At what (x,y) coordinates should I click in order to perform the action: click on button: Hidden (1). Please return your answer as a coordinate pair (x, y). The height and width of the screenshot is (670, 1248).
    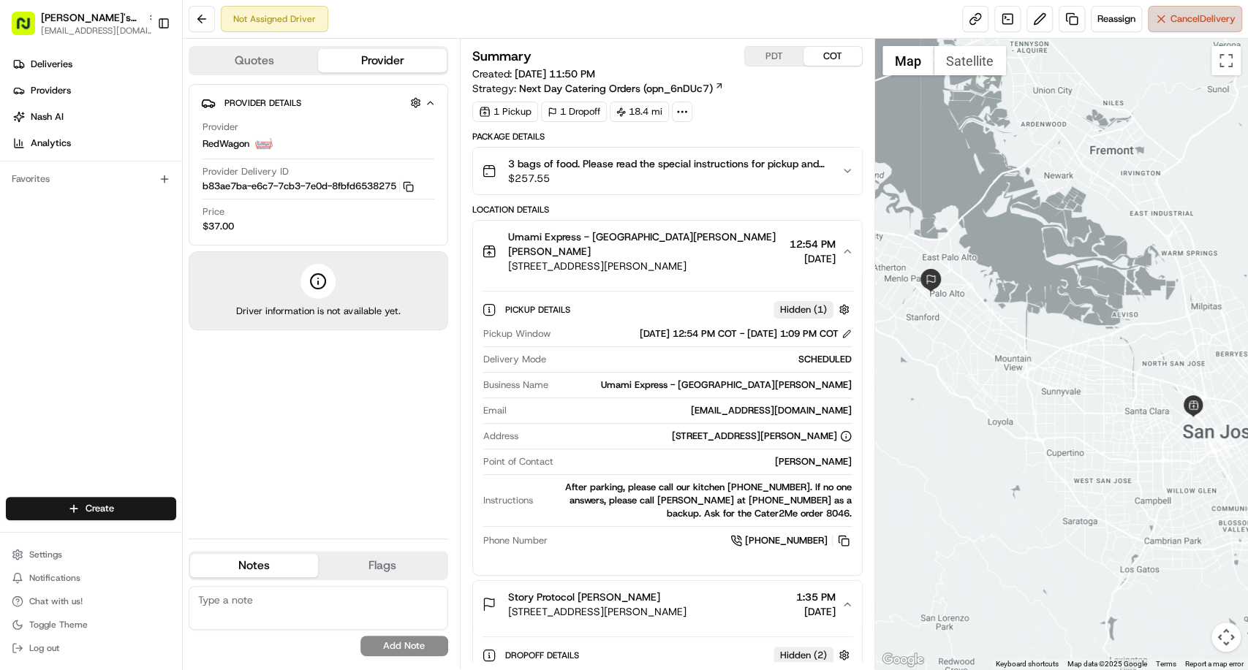
    Looking at the image, I should click on (813, 309).